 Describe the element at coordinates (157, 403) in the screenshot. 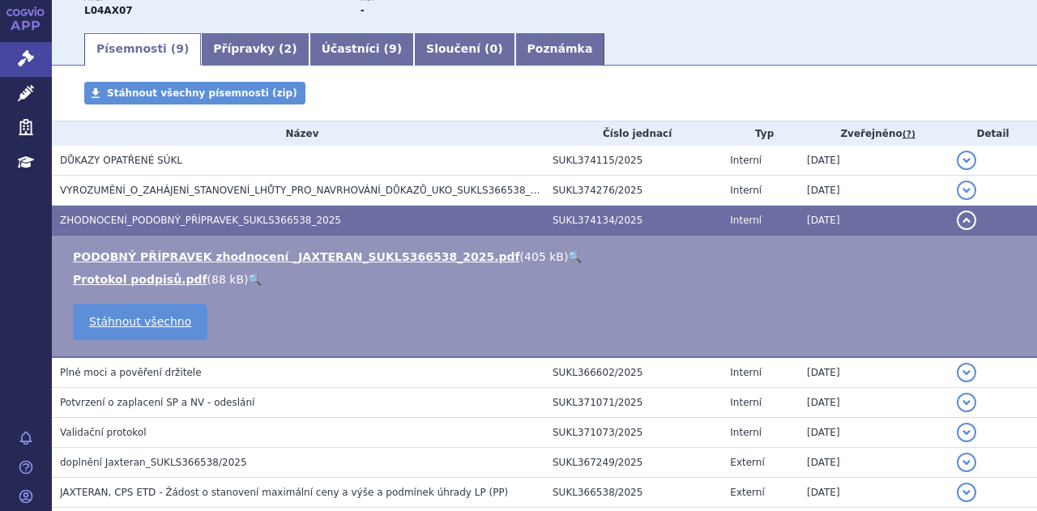

I see `span: Potvrzení o zaplacení SP a NV - odeslání` at that location.